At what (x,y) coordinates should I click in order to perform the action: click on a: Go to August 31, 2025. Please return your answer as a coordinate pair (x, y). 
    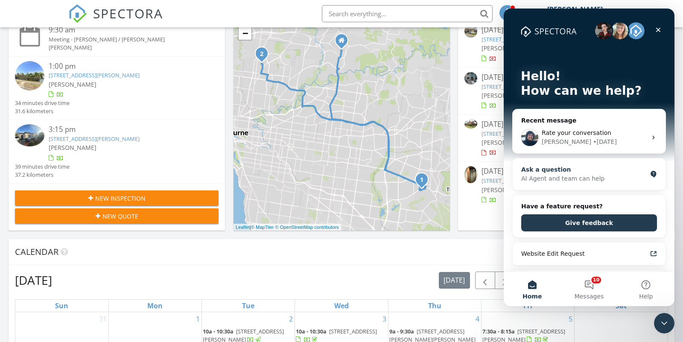
    Looking at the image, I should click on (103, 319).